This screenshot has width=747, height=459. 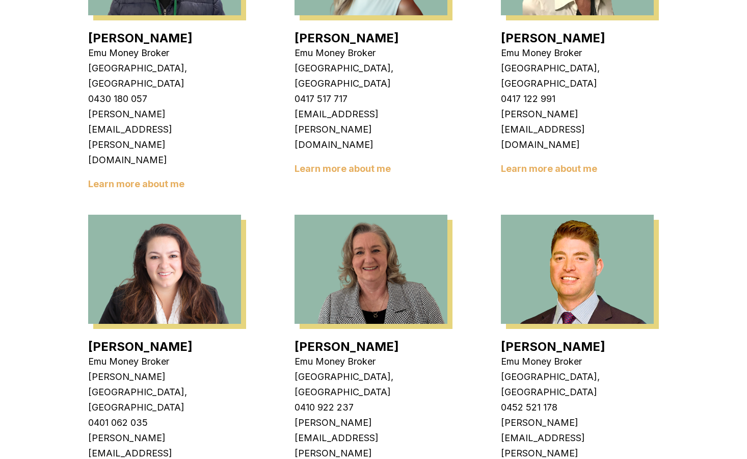 What do you see at coordinates (577, 407) in the screenshot?
I see `p: 0452 521 178` at bounding box center [577, 407].